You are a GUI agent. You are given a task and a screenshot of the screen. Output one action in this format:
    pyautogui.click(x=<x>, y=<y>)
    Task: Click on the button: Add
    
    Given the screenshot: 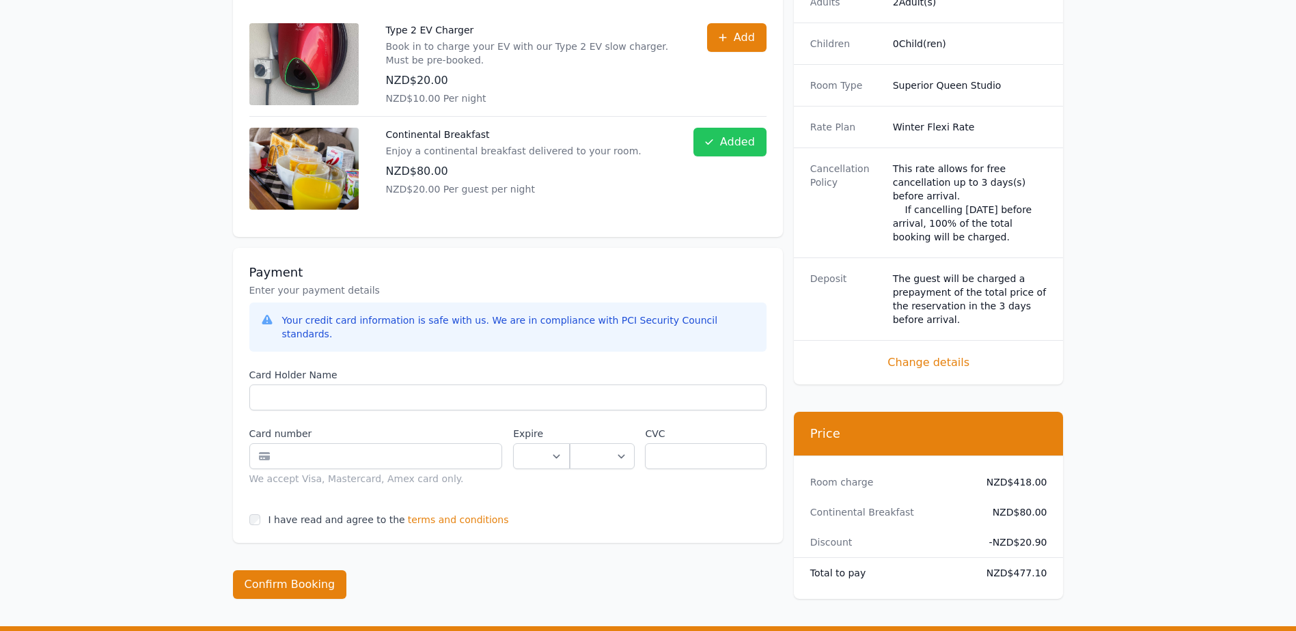 What is the action you would take?
    pyautogui.click(x=736, y=38)
    